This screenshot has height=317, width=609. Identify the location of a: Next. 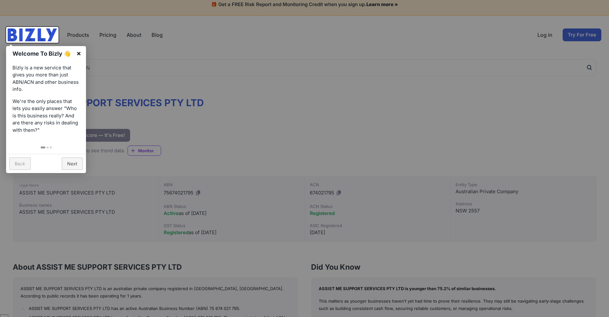
(72, 163).